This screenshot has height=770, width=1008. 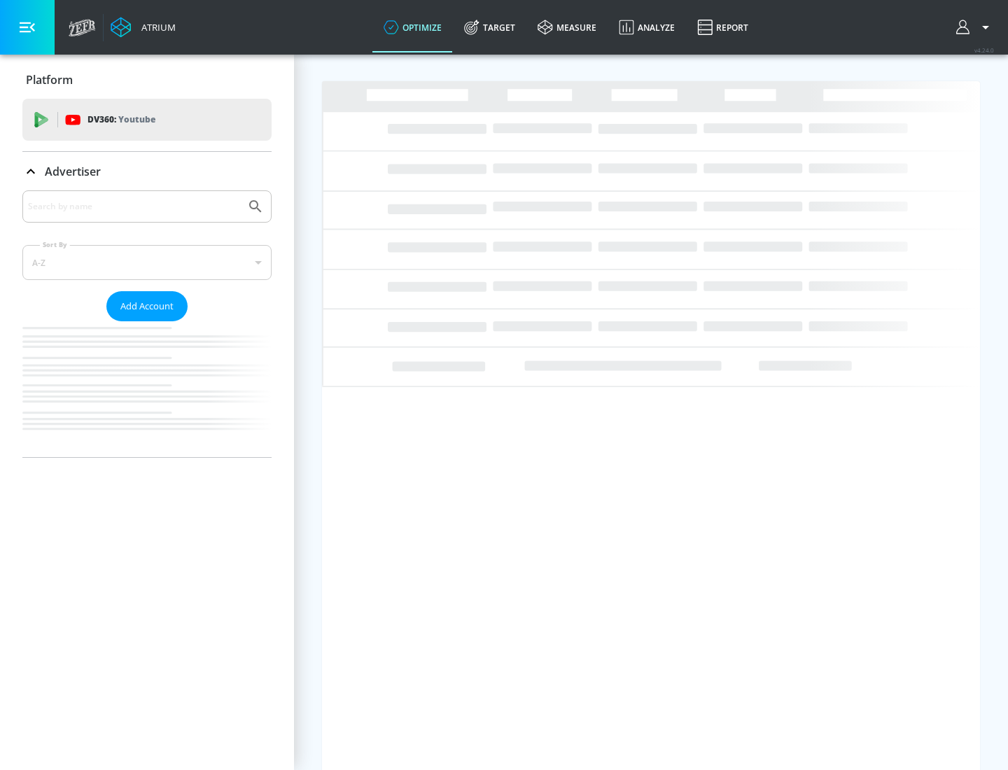 I want to click on div: DV360: Youtube, so click(x=147, y=120).